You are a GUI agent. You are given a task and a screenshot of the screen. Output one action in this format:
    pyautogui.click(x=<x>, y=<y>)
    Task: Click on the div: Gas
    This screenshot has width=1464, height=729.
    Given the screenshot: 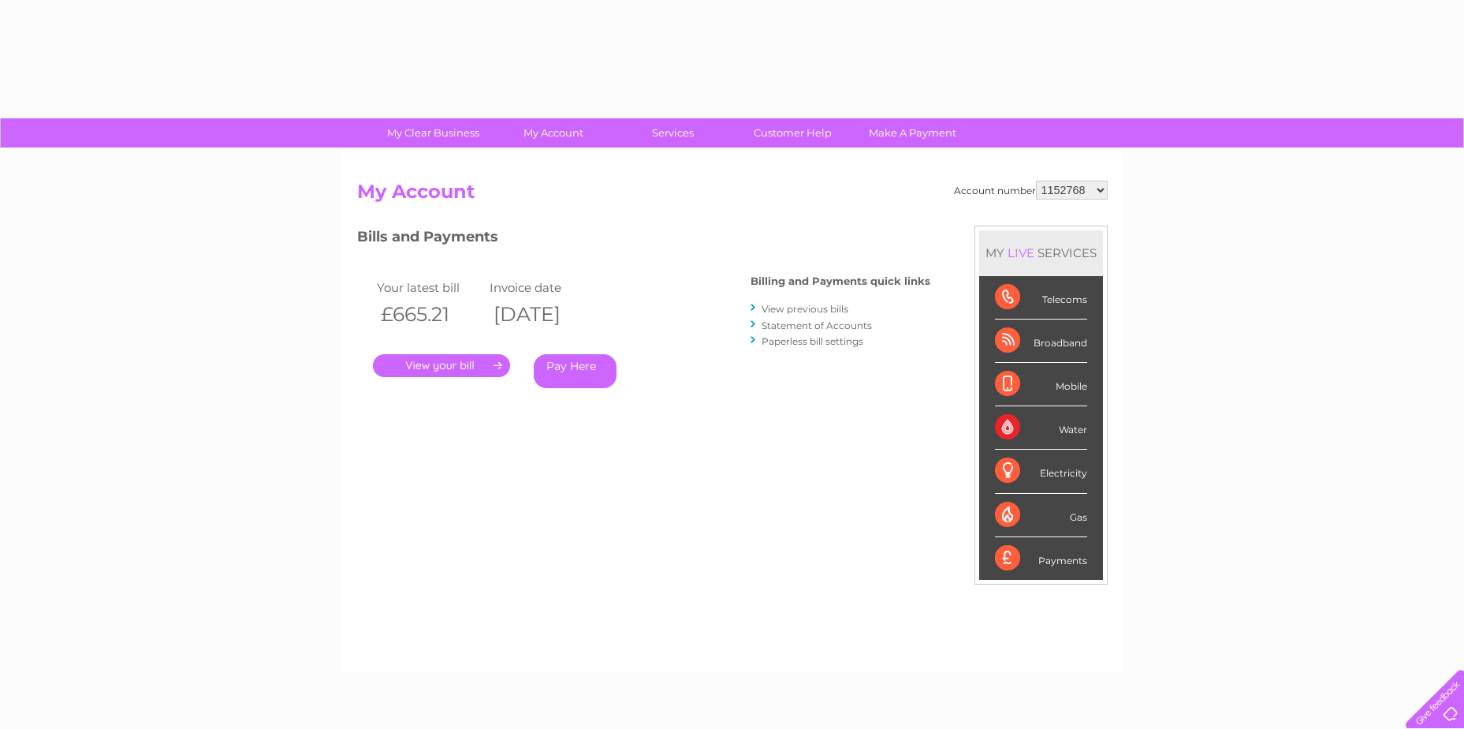 What is the action you would take?
    pyautogui.click(x=1041, y=515)
    